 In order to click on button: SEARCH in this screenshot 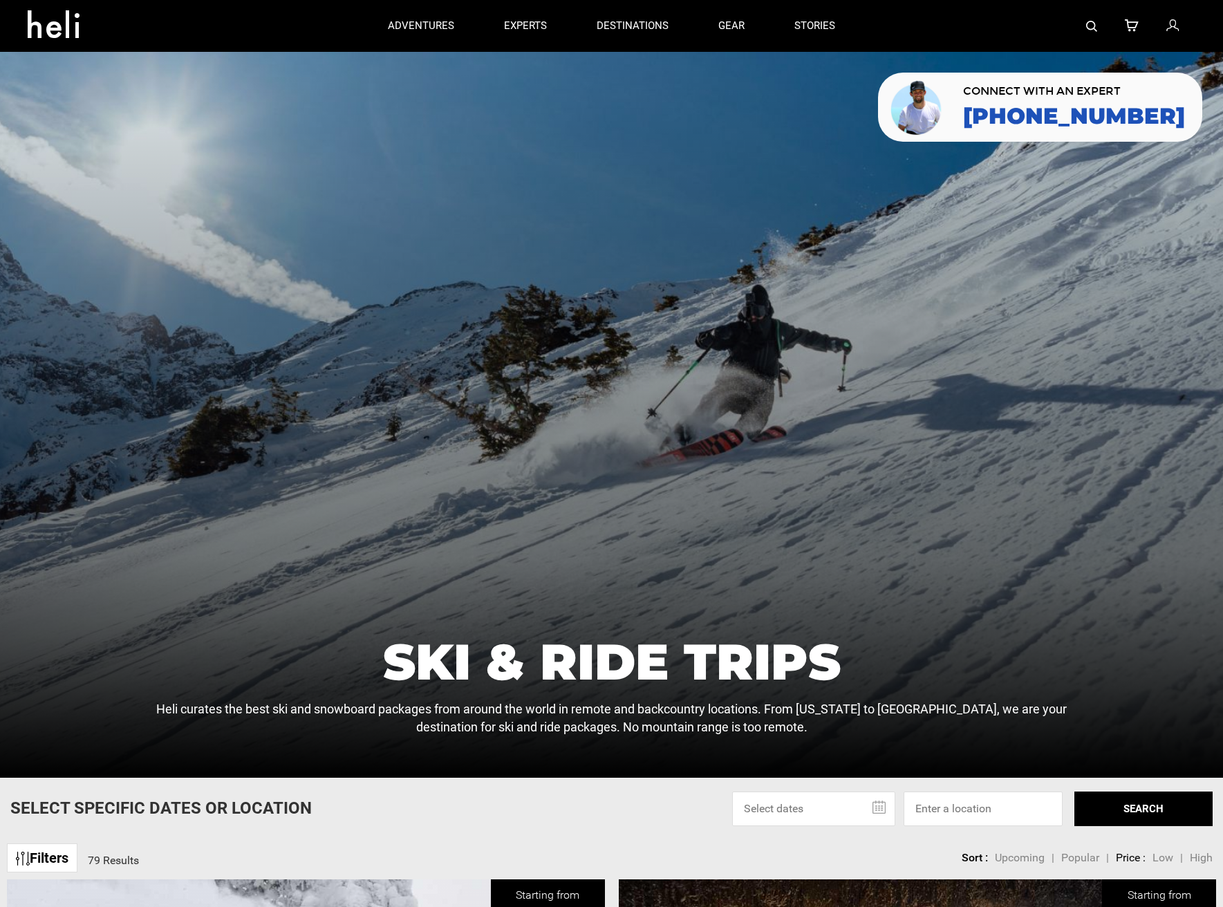, I will do `click(1143, 809)`.